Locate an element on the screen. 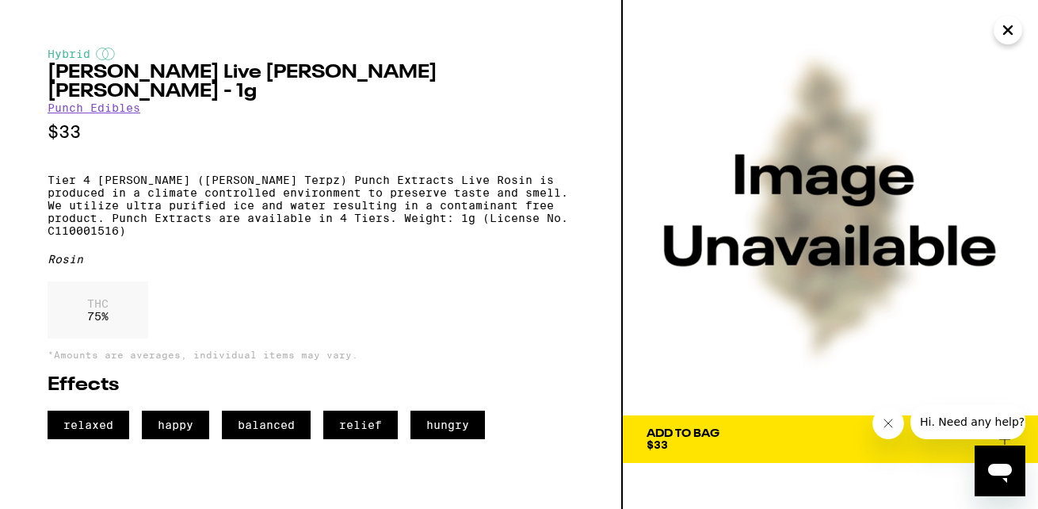 The height and width of the screenshot is (509, 1038). div: Hybrid is located at coordinates (311, 54).